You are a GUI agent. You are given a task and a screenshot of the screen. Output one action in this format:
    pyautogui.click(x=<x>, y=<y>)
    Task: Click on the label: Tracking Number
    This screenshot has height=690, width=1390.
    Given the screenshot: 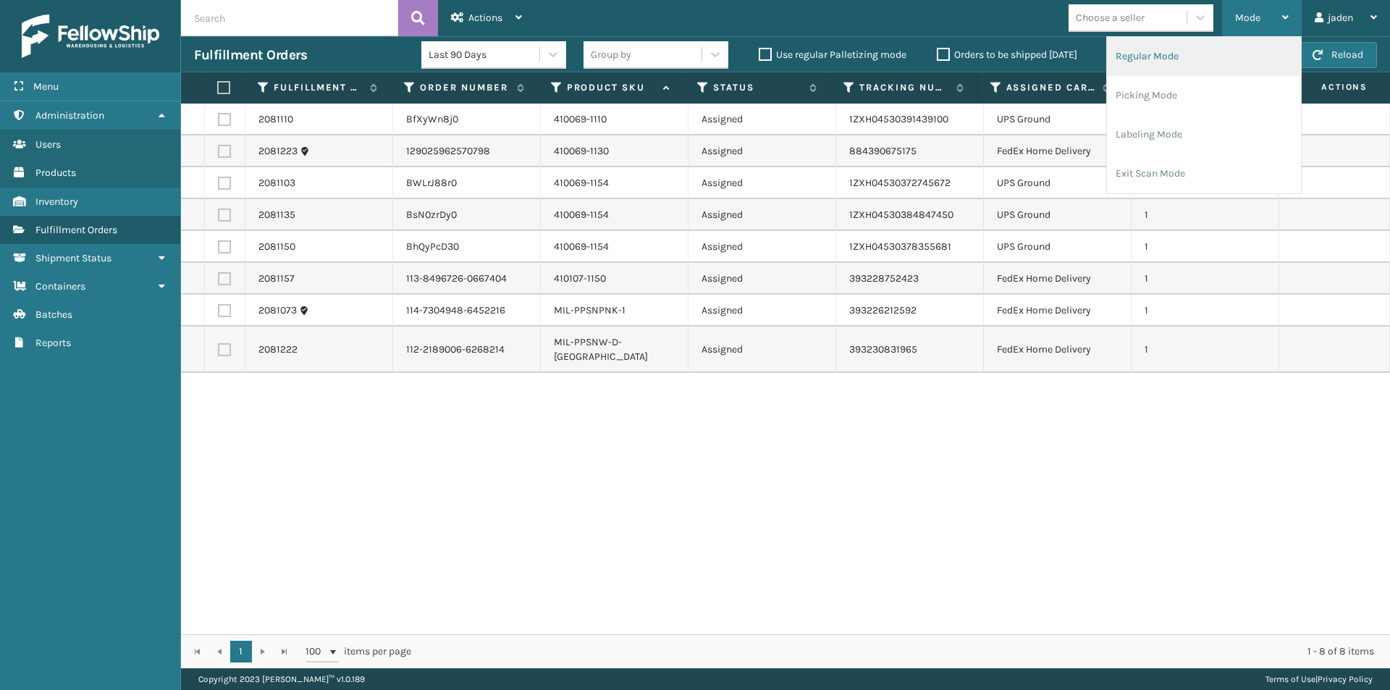 What is the action you would take?
    pyautogui.click(x=903, y=88)
    